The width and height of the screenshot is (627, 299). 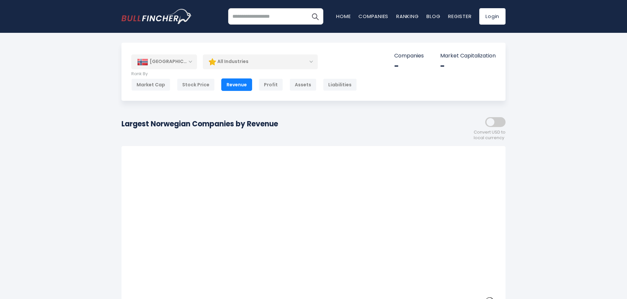 I want to click on a: Companies, so click(x=373, y=16).